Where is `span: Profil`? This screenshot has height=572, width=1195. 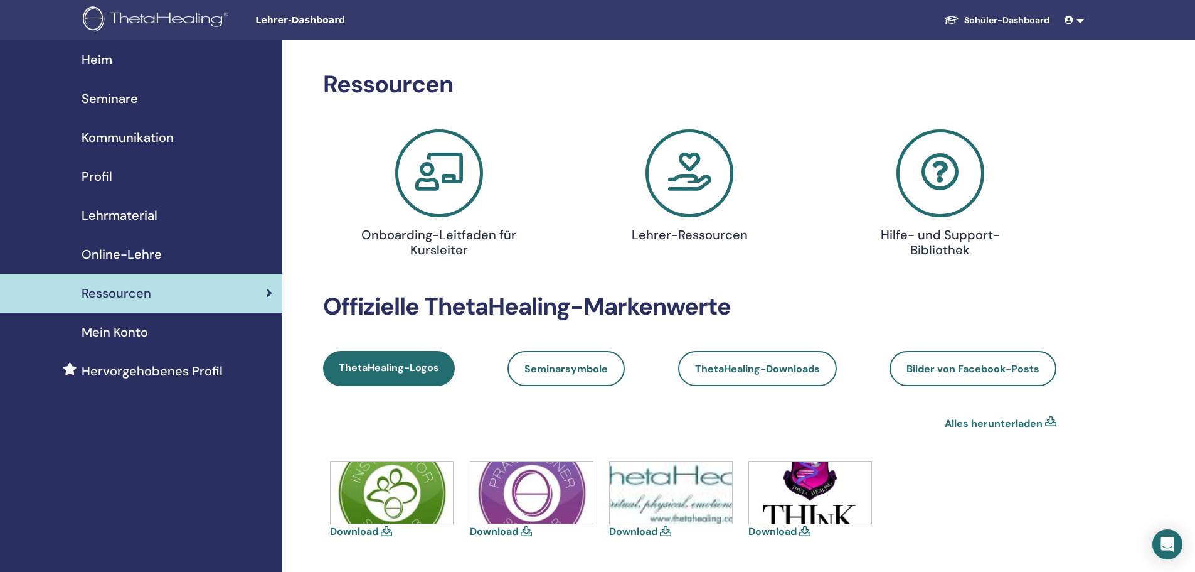 span: Profil is located at coordinates (97, 176).